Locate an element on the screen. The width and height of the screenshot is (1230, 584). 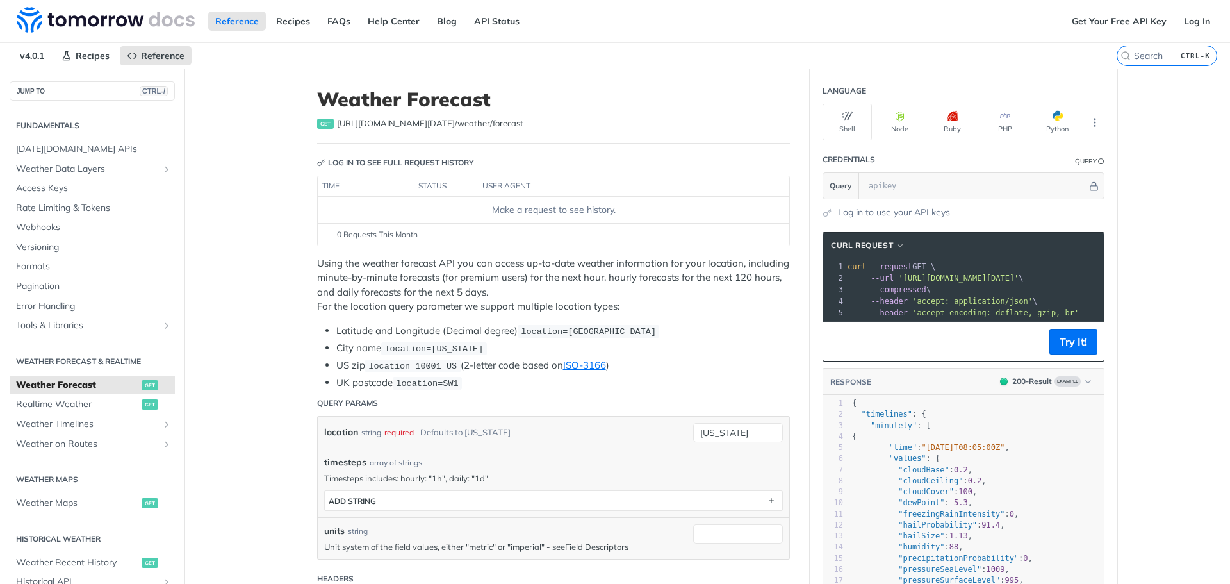
button: Ruby is located at coordinates (952, 122).